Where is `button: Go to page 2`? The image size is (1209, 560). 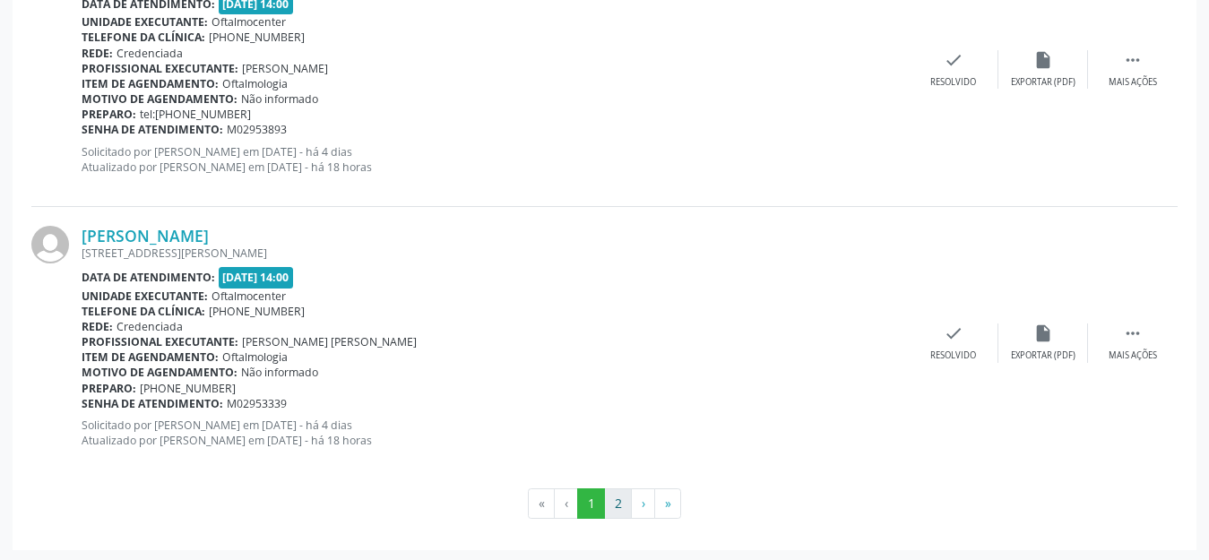 button: Go to page 2 is located at coordinates (618, 504).